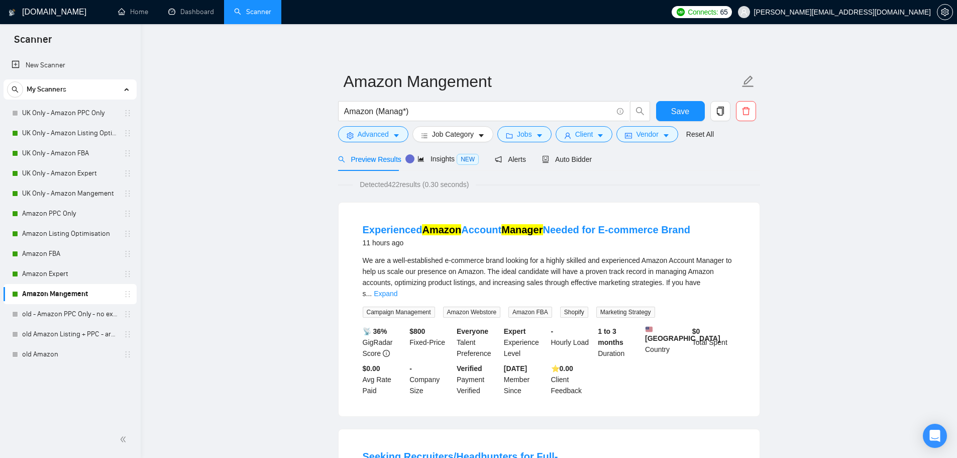 The height and width of the screenshot is (458, 957). Describe the element at coordinates (620, 342) in the screenshot. I see `div: Duration` at that location.